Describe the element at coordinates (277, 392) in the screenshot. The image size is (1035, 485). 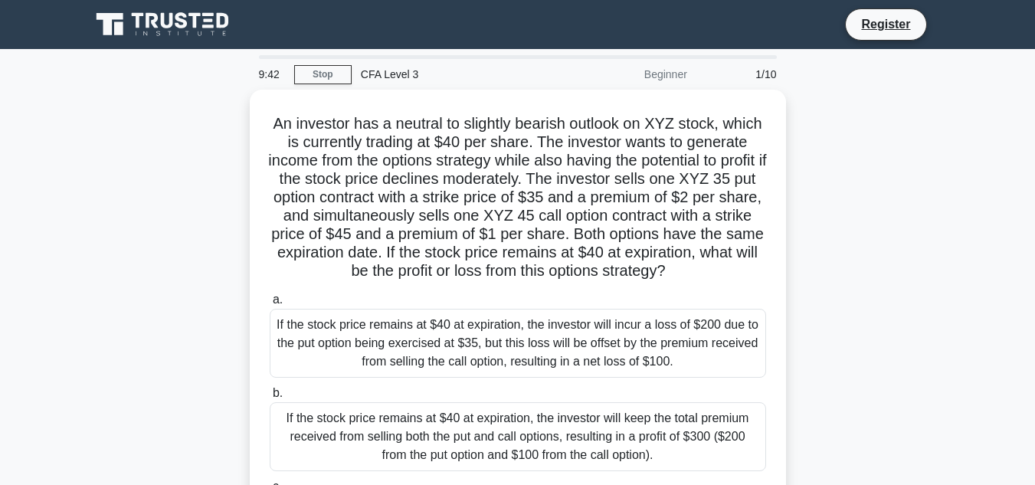
I see `span: b.` at that location.